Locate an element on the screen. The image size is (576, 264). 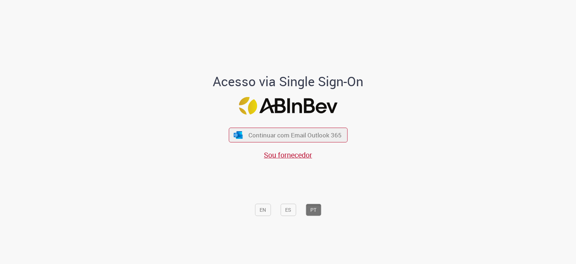
button: ícone Azure/Microsoft 360 Continuar com Email Outlook 365 is located at coordinates (288, 135).